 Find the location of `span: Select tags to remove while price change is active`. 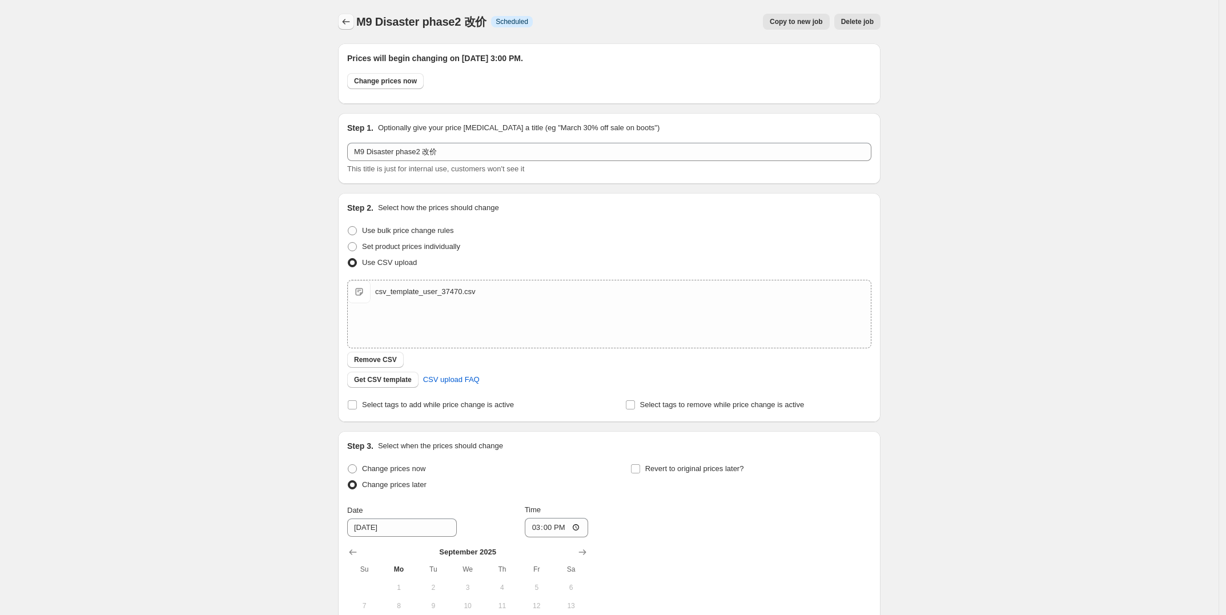

span: Select tags to remove while price change is active is located at coordinates (722, 404).